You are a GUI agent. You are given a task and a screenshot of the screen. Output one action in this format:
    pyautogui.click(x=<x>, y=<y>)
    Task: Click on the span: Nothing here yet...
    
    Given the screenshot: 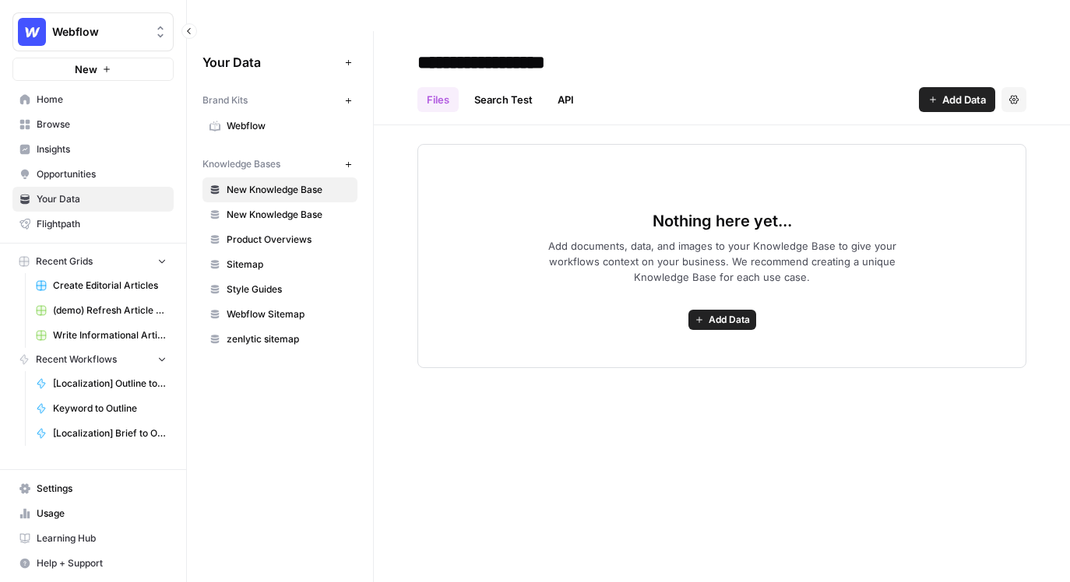 What is the action you would take?
    pyautogui.click(x=722, y=221)
    